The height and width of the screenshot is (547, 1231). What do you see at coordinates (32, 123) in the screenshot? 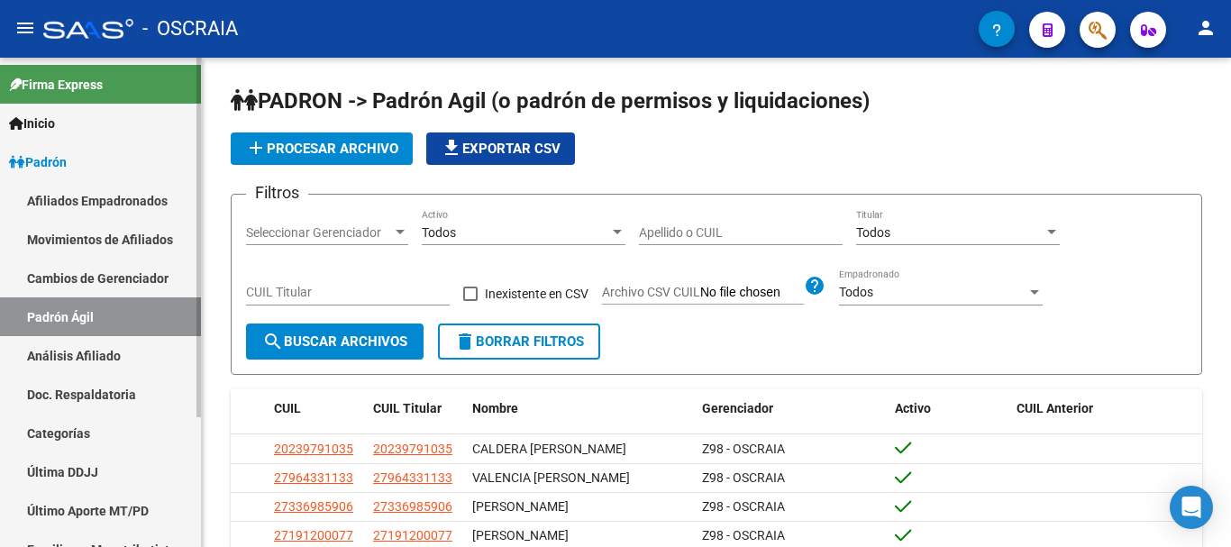
I see `span: Inicio` at bounding box center [32, 123].